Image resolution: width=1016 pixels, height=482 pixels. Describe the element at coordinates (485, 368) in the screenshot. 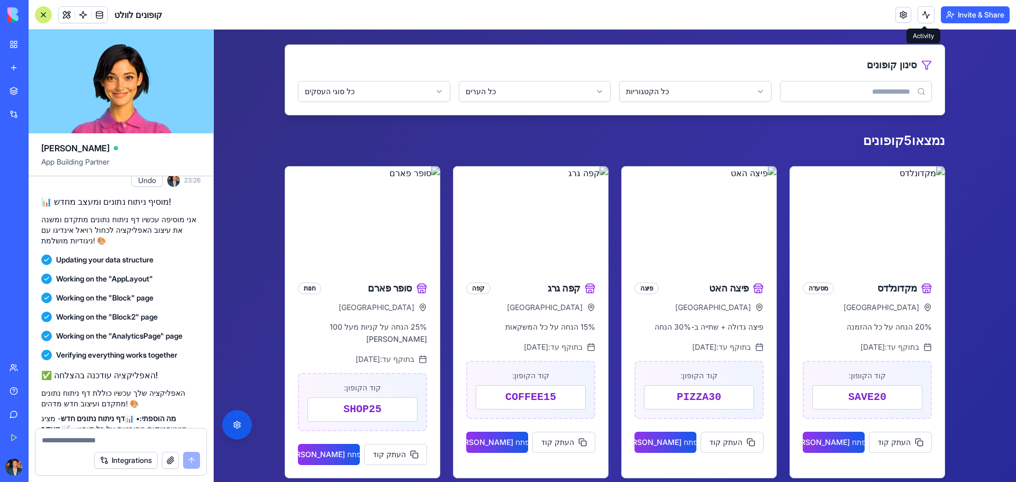

I see `div: PIZZA30` at that location.